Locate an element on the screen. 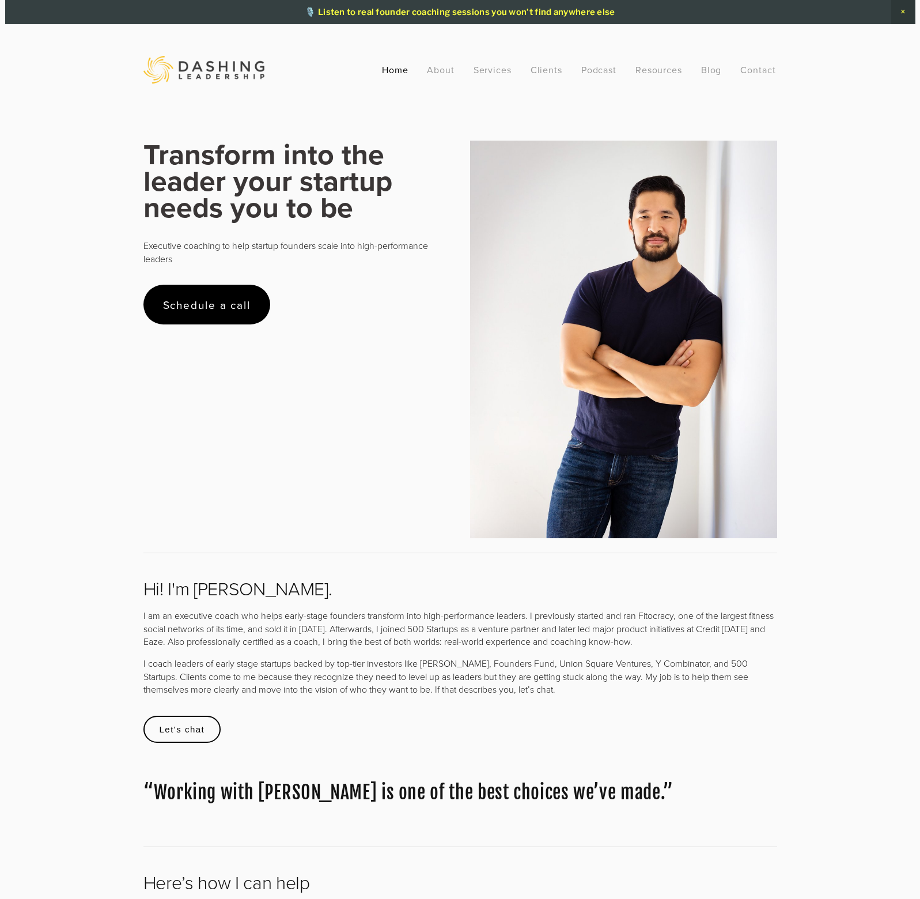  a: Podcast is located at coordinates (599, 70).